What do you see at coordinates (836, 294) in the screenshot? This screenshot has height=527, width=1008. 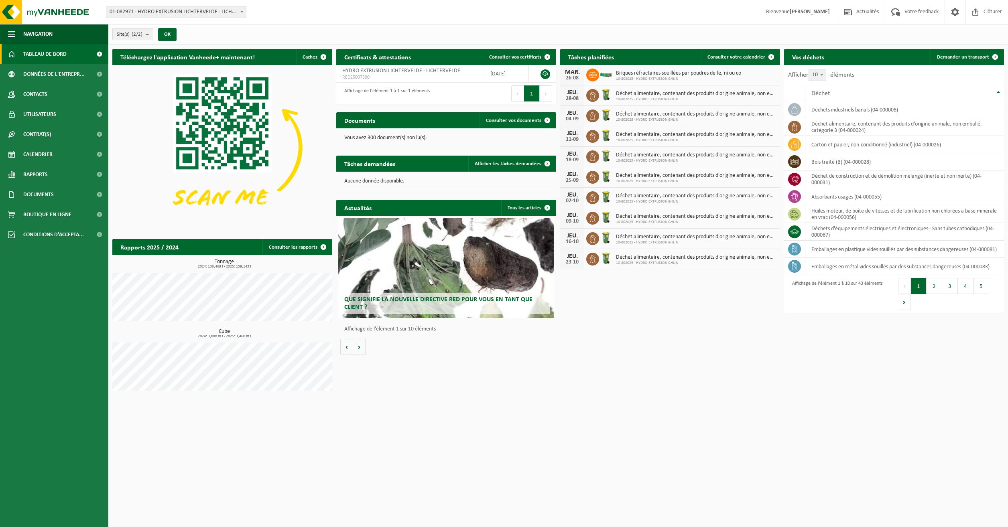 I see `div: Affichage de l'élément 1 à 10 sur 43 éléments` at bounding box center [836, 294].